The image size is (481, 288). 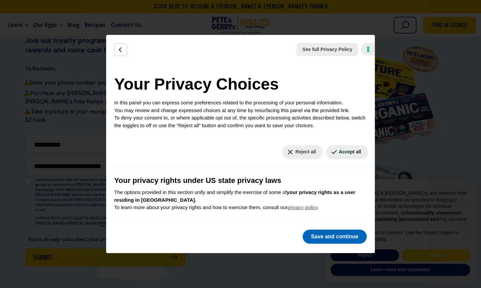 I want to click on p: The options provided in this section unify and simplify the exercise of some of To learn more abo..., so click(x=241, y=200).